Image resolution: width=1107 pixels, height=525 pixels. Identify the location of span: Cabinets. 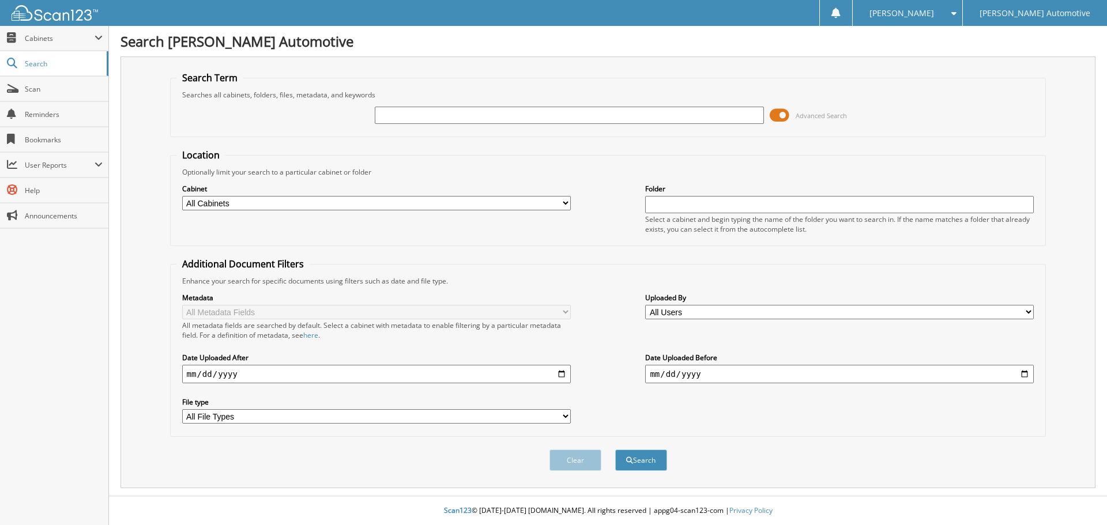
(59, 38).